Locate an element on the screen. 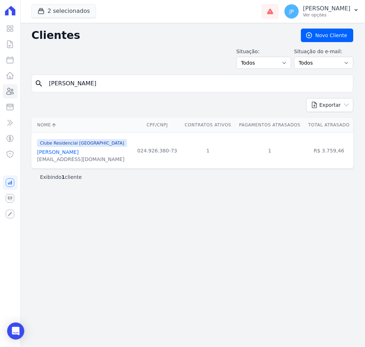 This screenshot has width=365, height=347. h2: Clientes is located at coordinates (160, 35).